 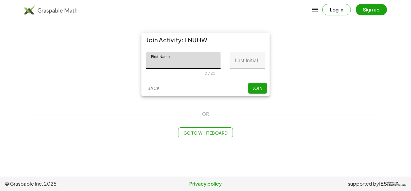 What do you see at coordinates (153, 88) in the screenshot?
I see `span: Back` at bounding box center [153, 88].